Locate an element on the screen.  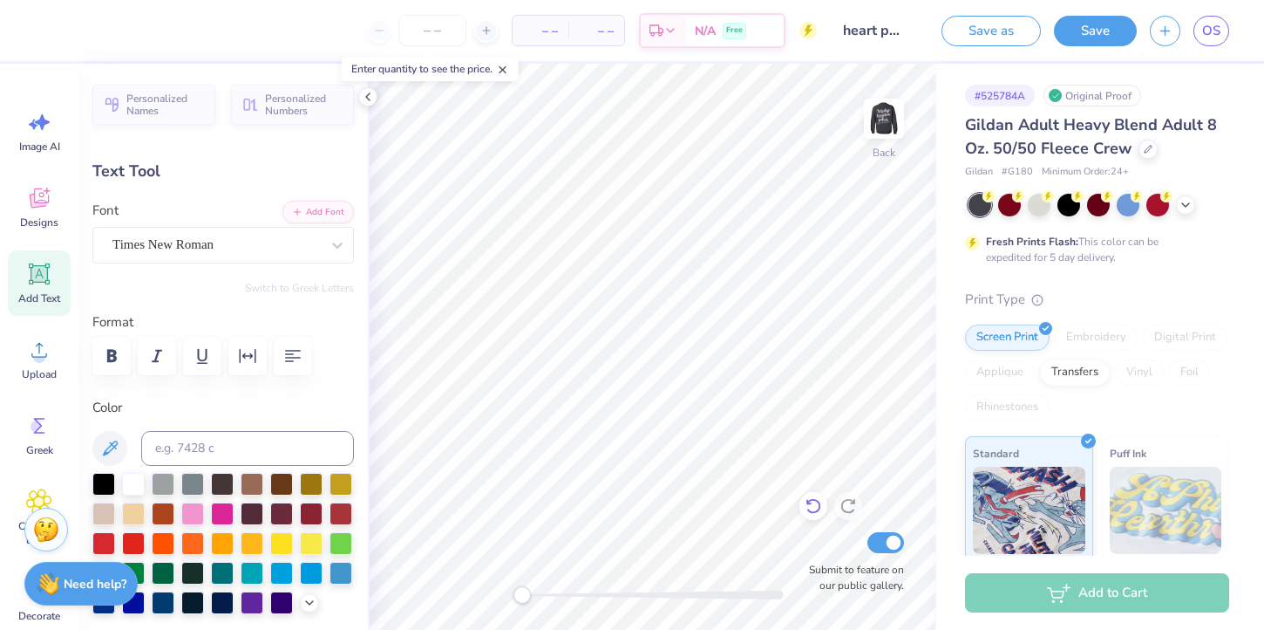
div: Back is located at coordinates (884, 153).